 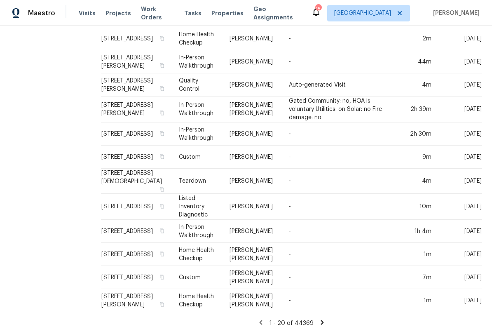 What do you see at coordinates (417, 277) in the screenshot?
I see `td: 7m` at bounding box center [417, 277].